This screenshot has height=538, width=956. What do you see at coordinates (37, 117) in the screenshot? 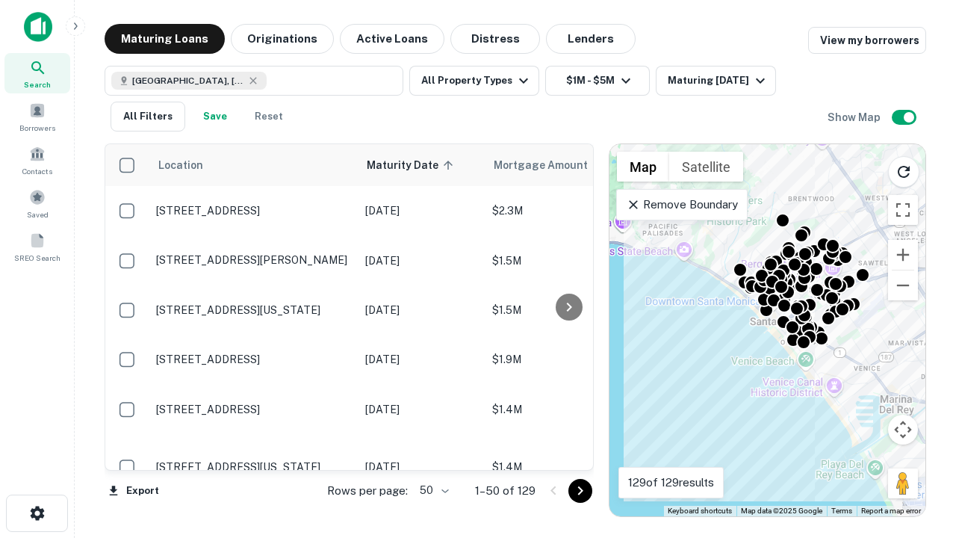
I see `div: Borrowers` at bounding box center [37, 117].